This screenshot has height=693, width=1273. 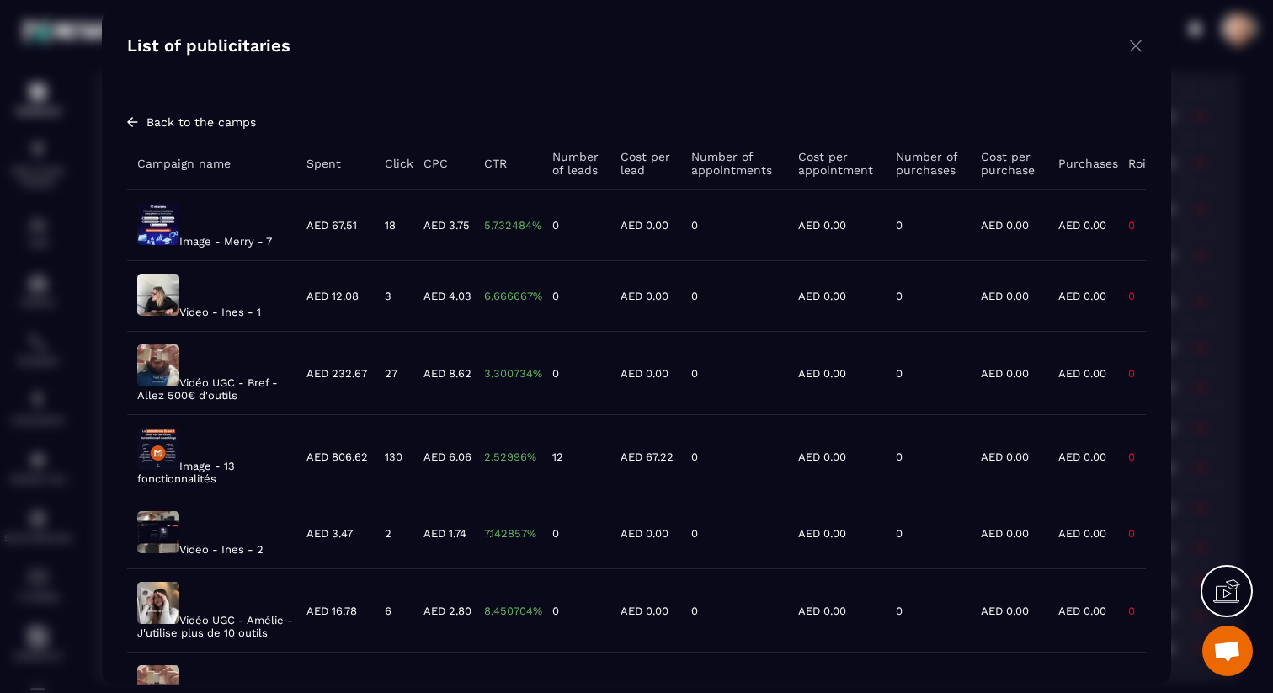 What do you see at coordinates (508, 372) in the screenshot?
I see `td: 3.300734%` at bounding box center [508, 372].